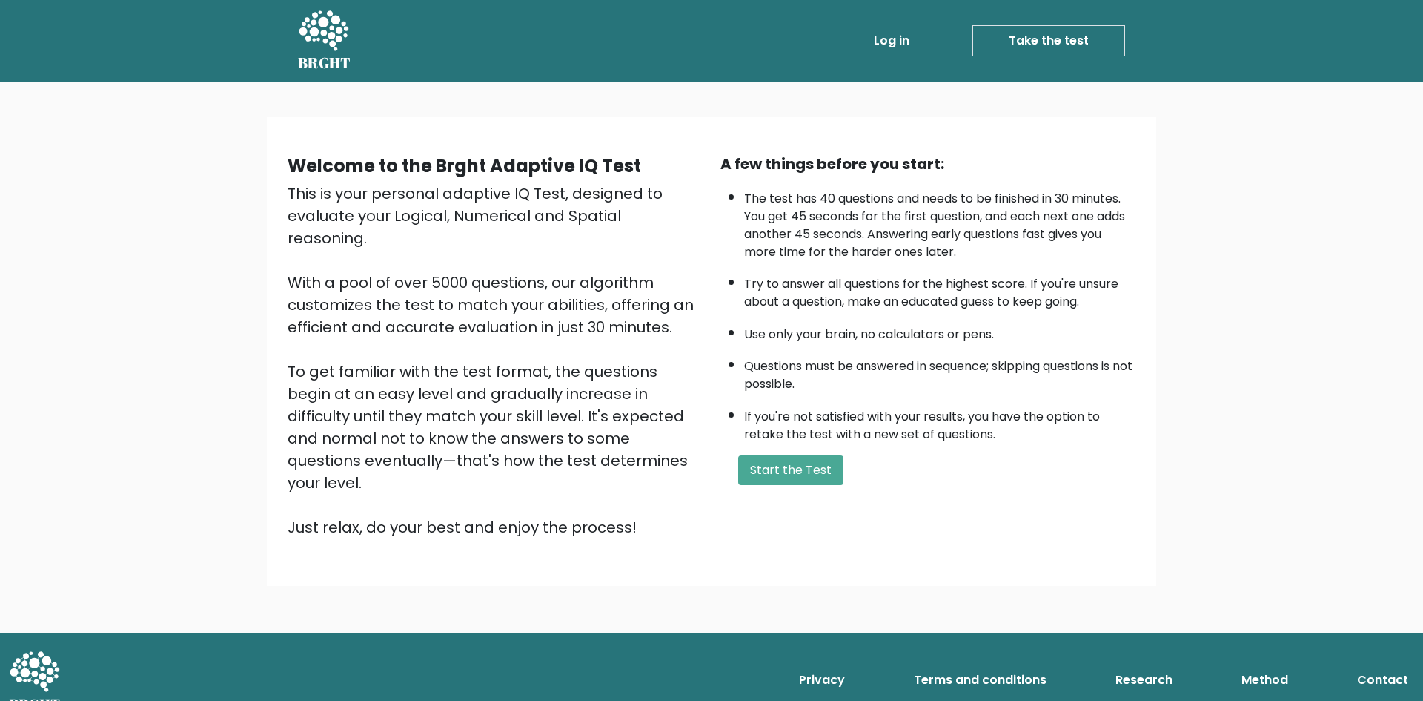 This screenshot has height=701, width=1423. I want to click on div: This is your personal adaptive IQ Test, designed to evaluate your Logical, Numerical and Spatial ..., so click(495, 360).